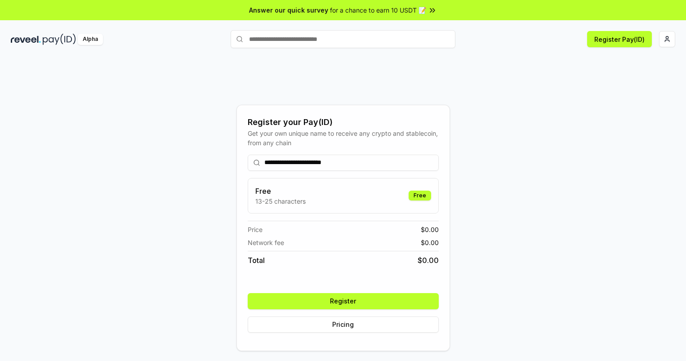 This screenshot has height=361, width=686. Describe the element at coordinates (343, 301) in the screenshot. I see `button: Register` at that location.